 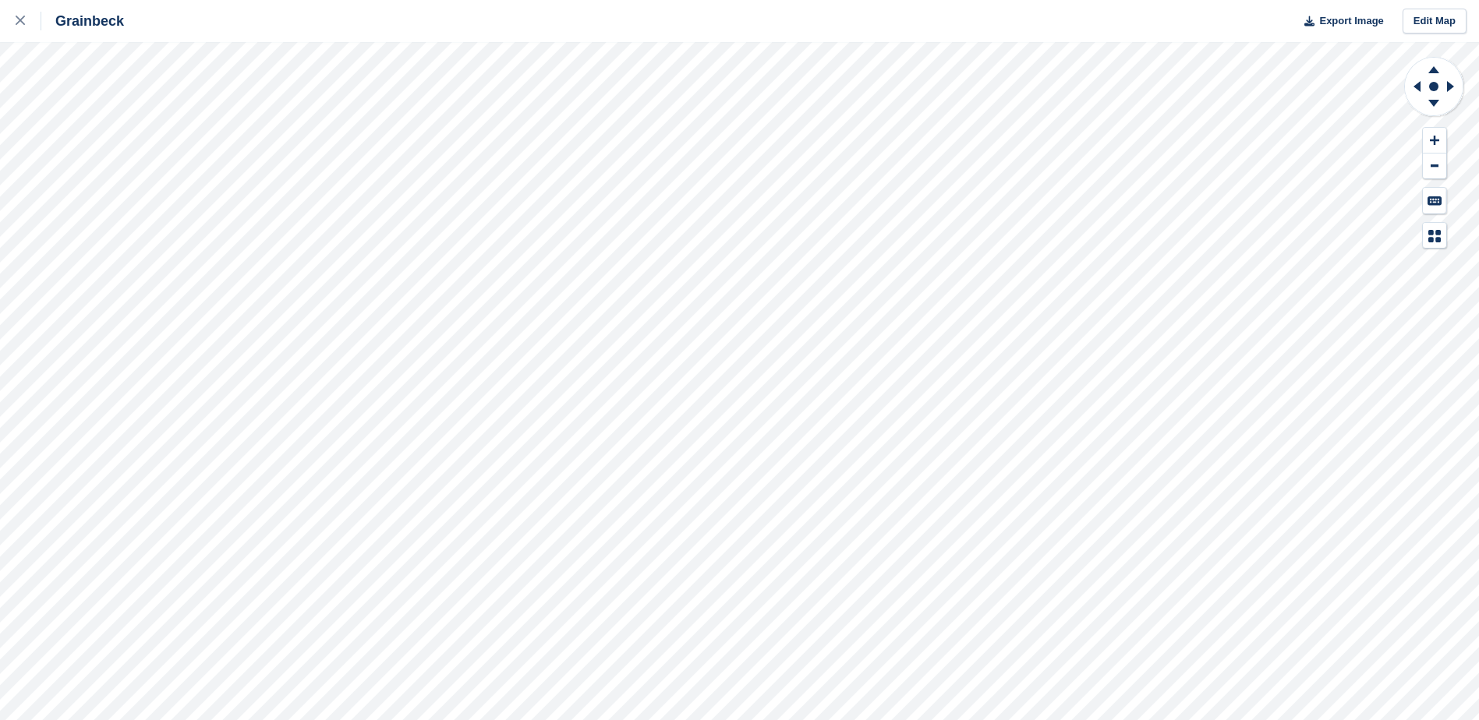 I want to click on button: Export Image, so click(x=1340, y=21).